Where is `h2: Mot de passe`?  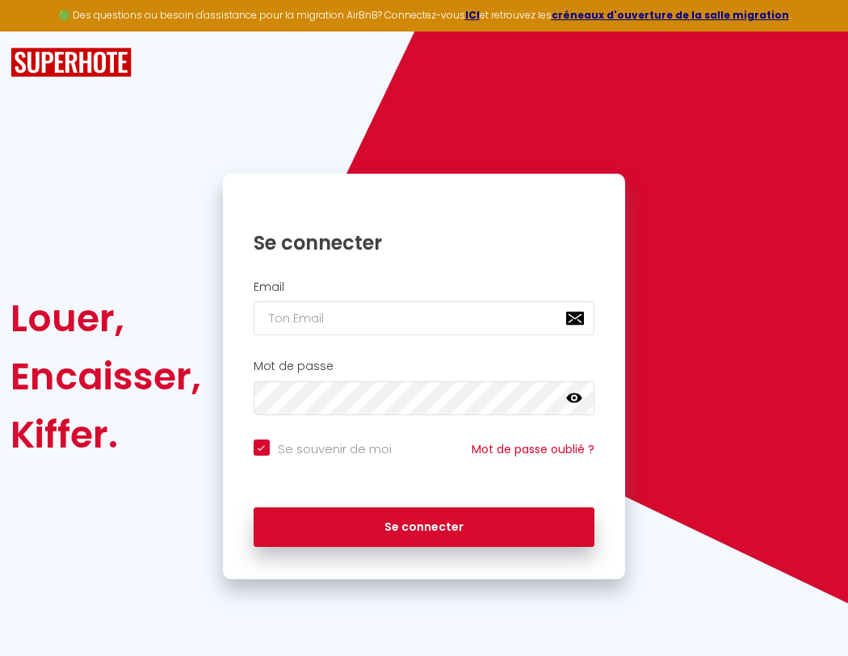
h2: Mot de passe is located at coordinates (424, 366).